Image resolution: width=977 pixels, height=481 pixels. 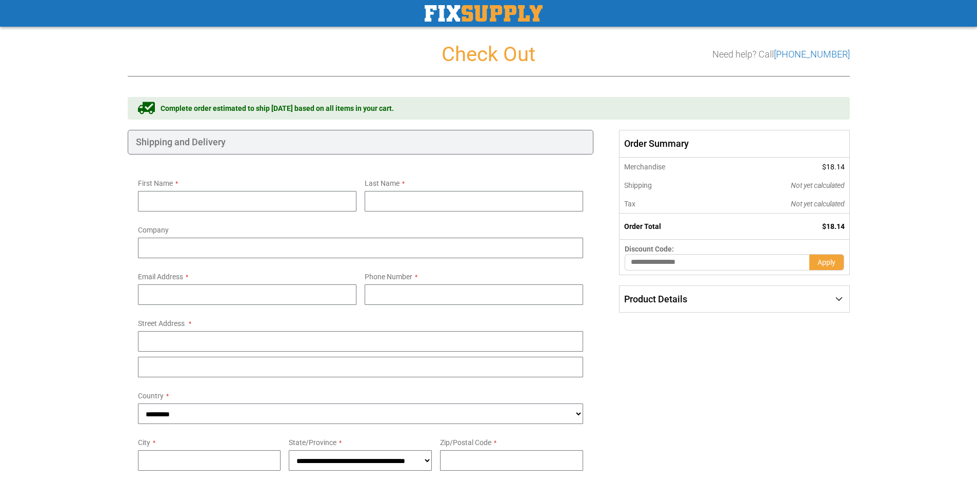 What do you see at coordinates (643, 226) in the screenshot?
I see `strong: Order Total` at bounding box center [643, 226].